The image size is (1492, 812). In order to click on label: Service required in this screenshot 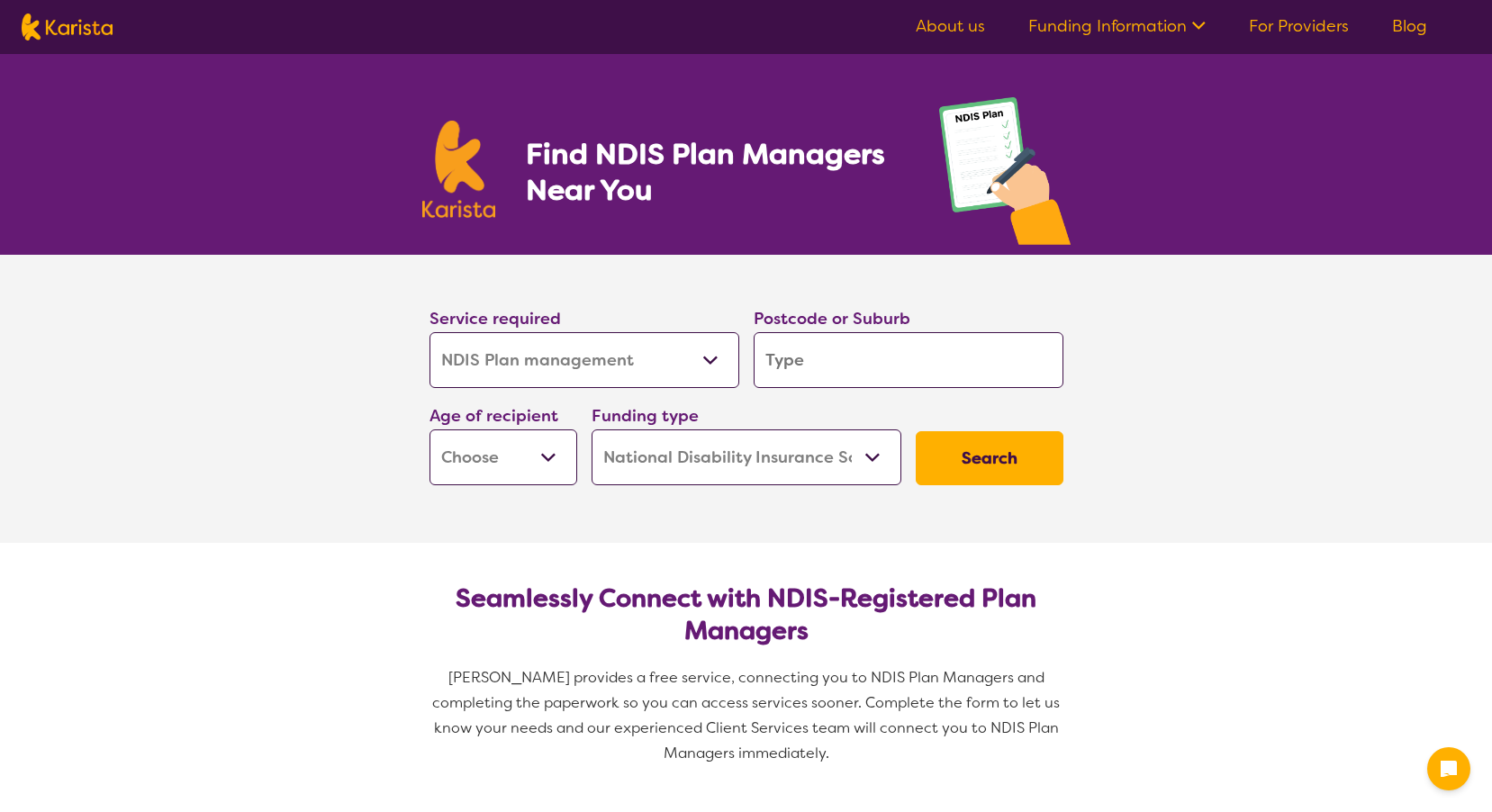, I will do `click(495, 319)`.